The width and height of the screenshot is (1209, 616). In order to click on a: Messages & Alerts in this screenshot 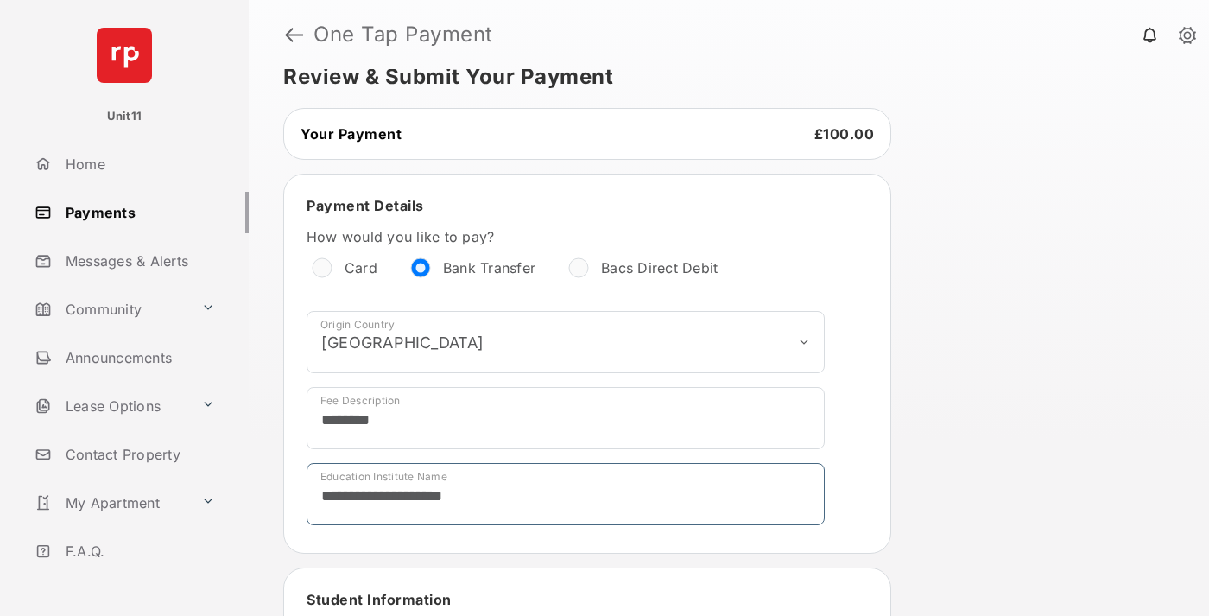, I will do `click(138, 261)`.